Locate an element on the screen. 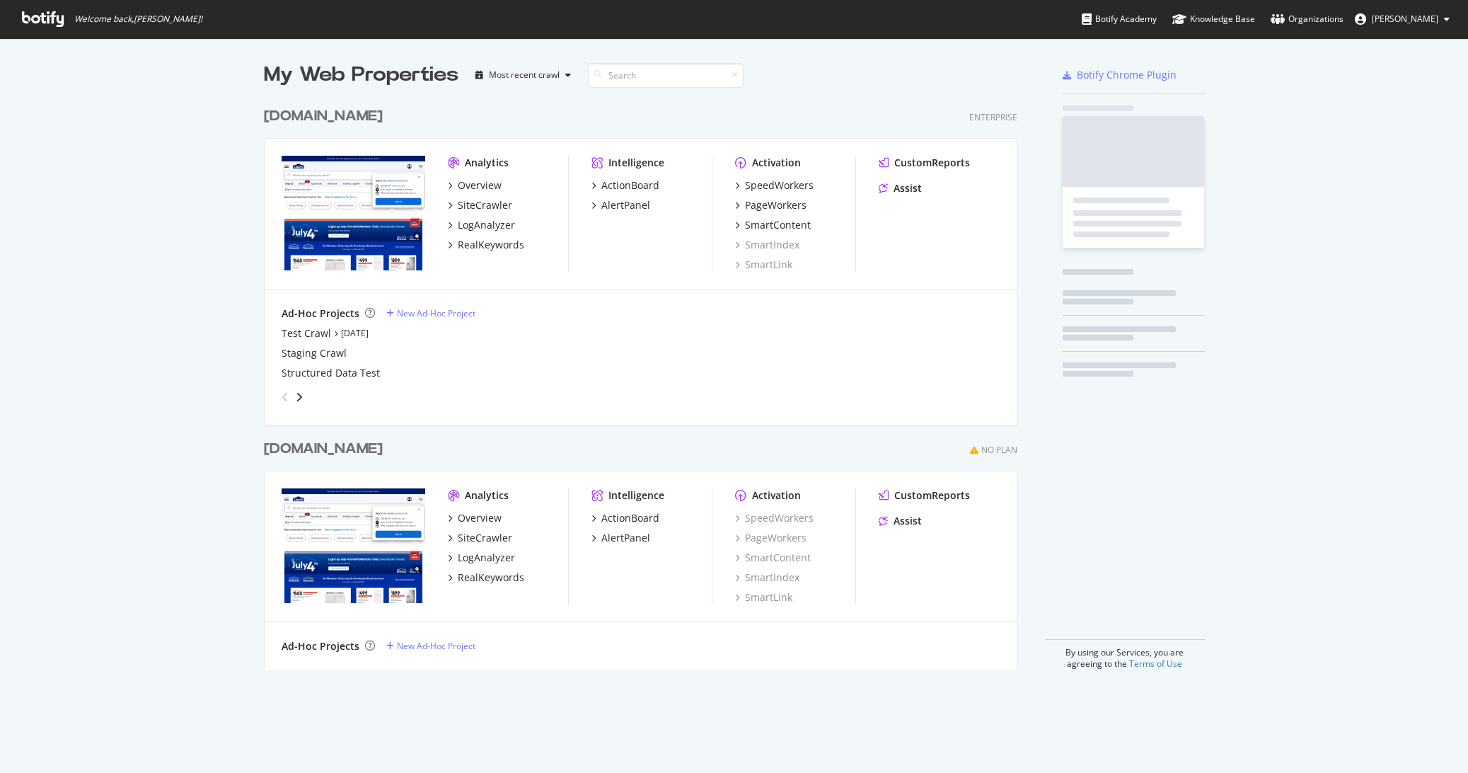  a: Structured Data Test is located at coordinates (330, 373).